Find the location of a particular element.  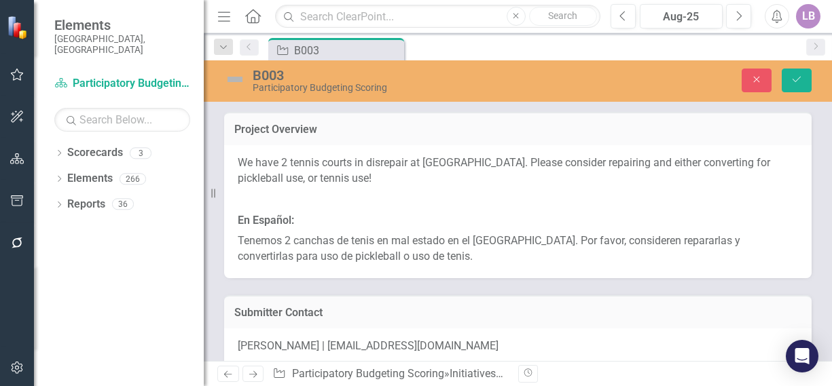

button: LB is located at coordinates (808, 16).